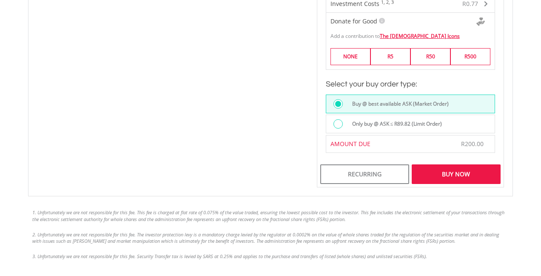 This screenshot has width=541, height=276. I want to click on span: AMOUNT DUE, so click(350, 143).